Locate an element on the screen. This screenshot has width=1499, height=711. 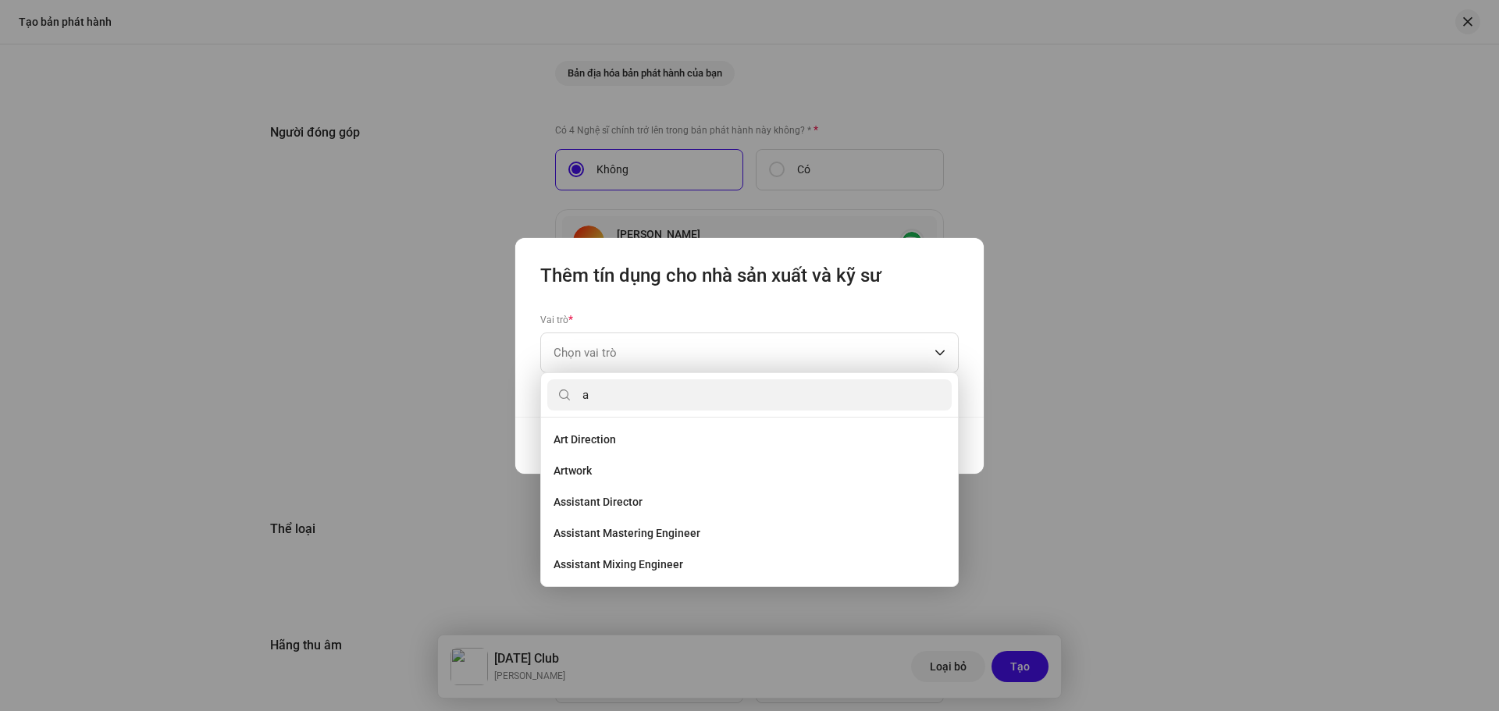
span: Thêm tín dụng cho nhà sản xuất và kỹ sư is located at coordinates (710, 276).